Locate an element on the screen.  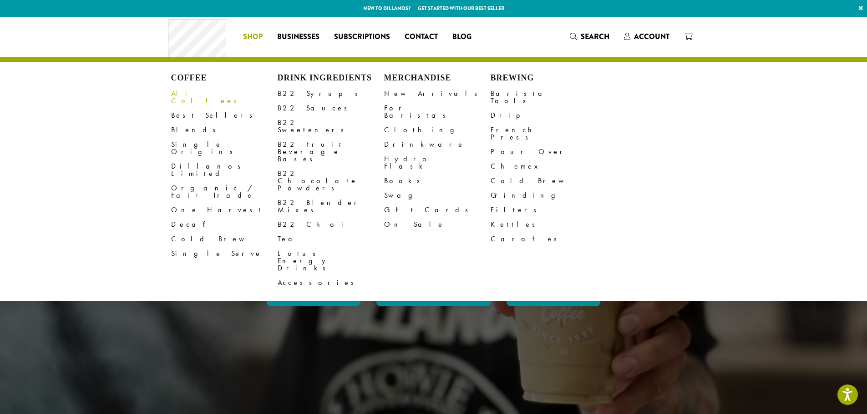
a: New Arrivals is located at coordinates (437, 94).